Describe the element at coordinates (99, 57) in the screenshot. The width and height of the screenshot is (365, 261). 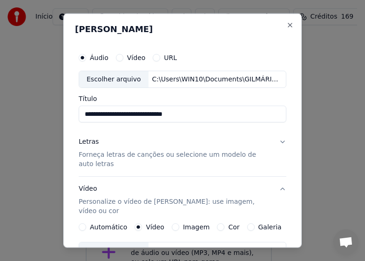
I see `label: Áudio` at that location.